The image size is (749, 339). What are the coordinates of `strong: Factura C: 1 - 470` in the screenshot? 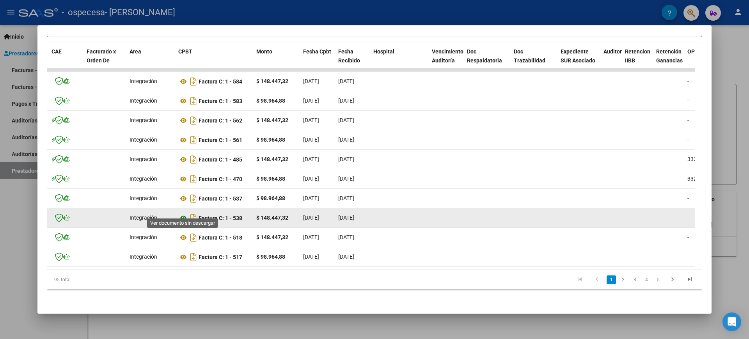 It's located at (221, 179).